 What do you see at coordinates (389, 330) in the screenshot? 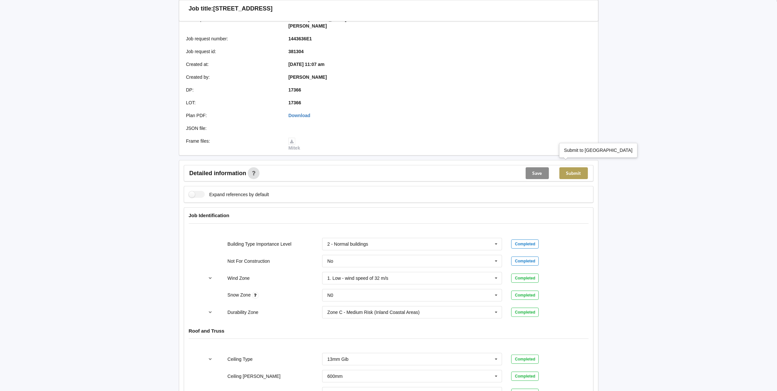
I see `h4: Roof and Truss` at bounding box center [389, 330].